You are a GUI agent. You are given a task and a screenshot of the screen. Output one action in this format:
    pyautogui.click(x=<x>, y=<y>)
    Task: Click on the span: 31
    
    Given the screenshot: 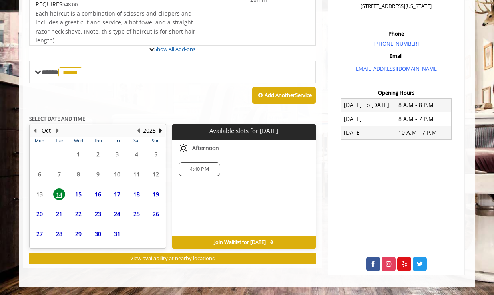 What is the action you would take?
    pyautogui.click(x=117, y=234)
    